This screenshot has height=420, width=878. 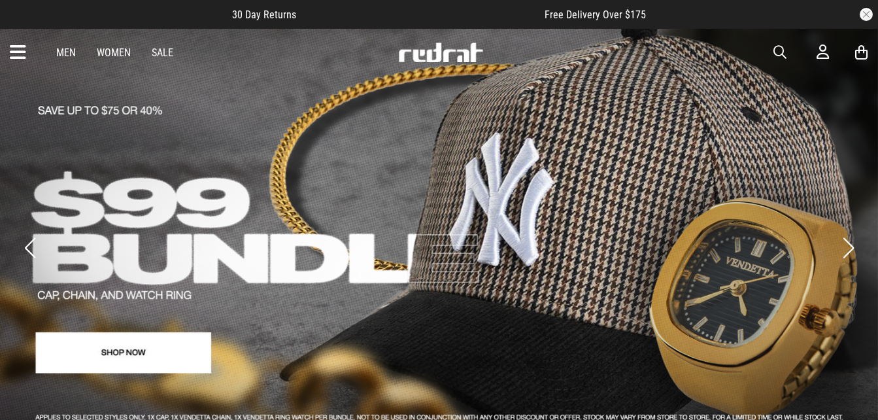 What do you see at coordinates (848, 248) in the screenshot?
I see `button: Next slide` at bounding box center [848, 248].